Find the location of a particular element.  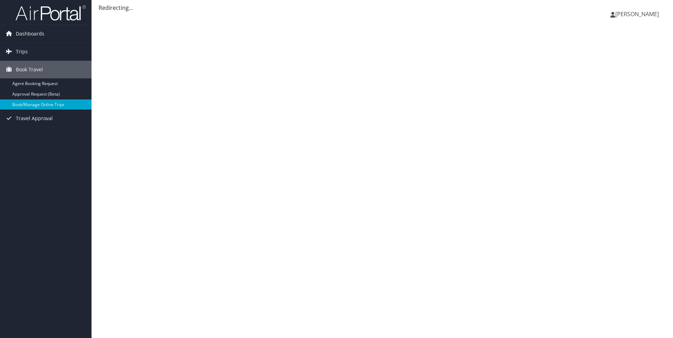

span: Book Travel is located at coordinates (29, 70).